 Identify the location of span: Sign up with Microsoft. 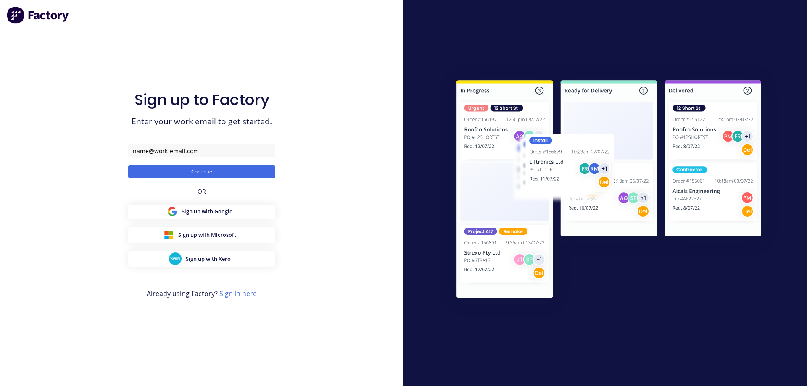
(207, 235).